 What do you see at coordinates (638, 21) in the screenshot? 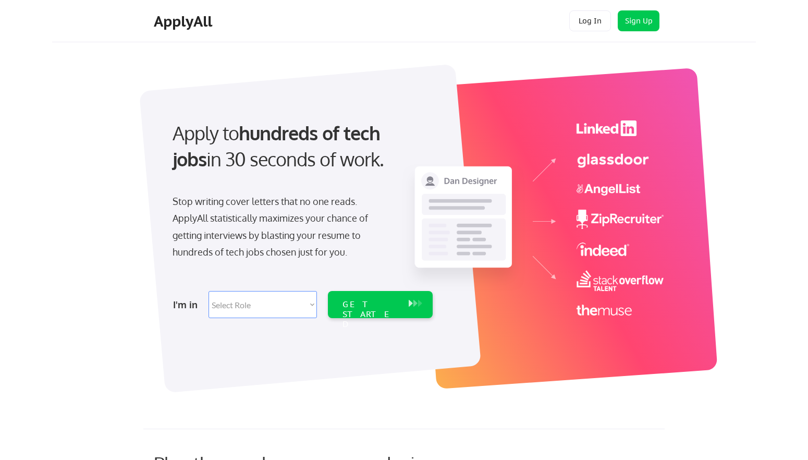
I see `button: Sign Up` at bounding box center [638, 21].